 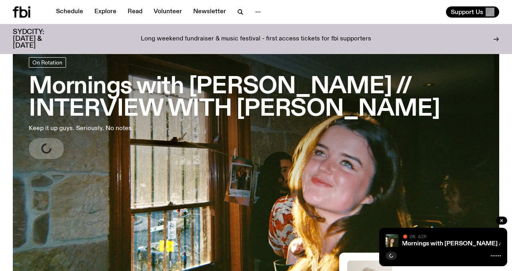 What do you see at coordinates (168, 12) in the screenshot?
I see `a: Volunteer` at bounding box center [168, 12].